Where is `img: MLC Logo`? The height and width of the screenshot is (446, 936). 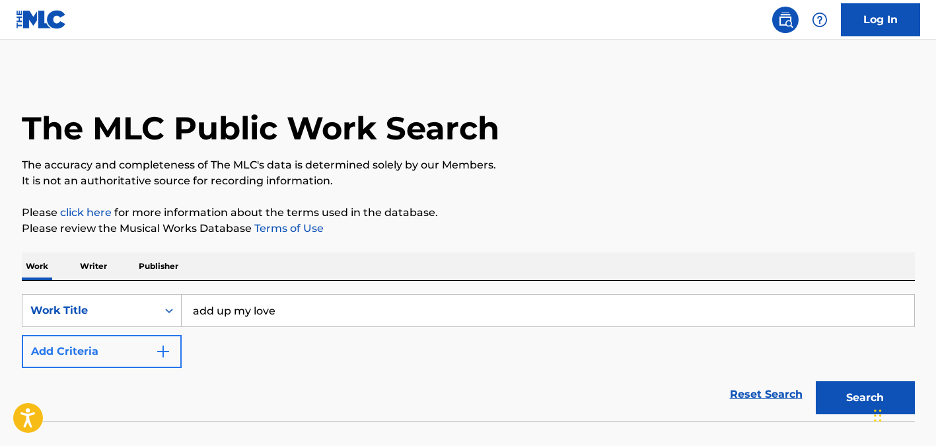
img: MLC Logo is located at coordinates (41, 19).